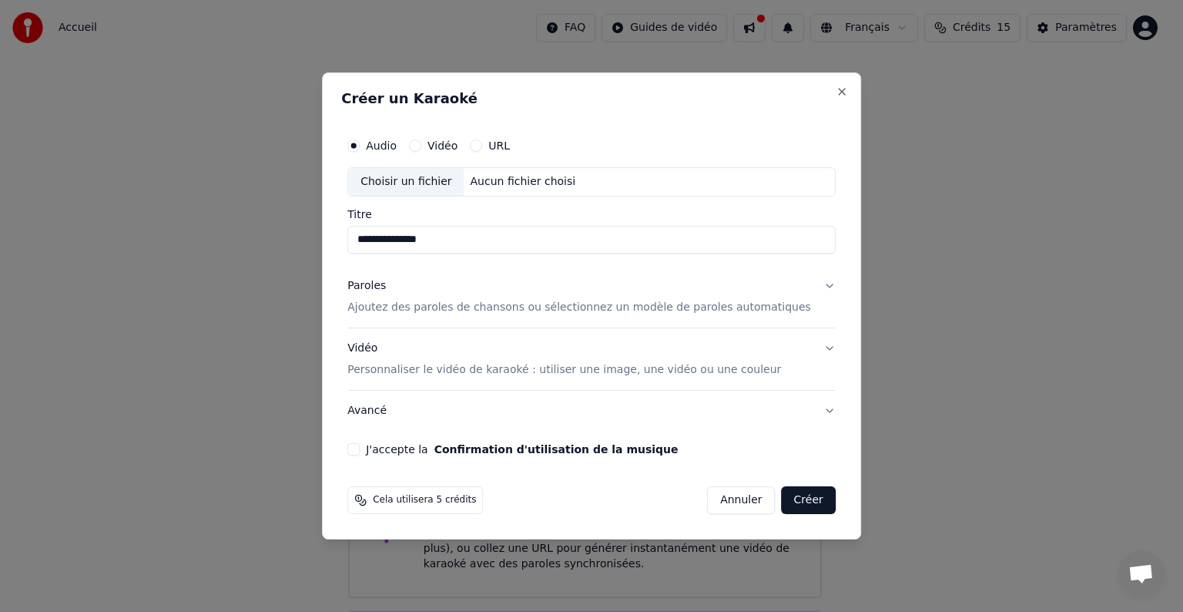  I want to click on label: Vidéo, so click(442, 146).